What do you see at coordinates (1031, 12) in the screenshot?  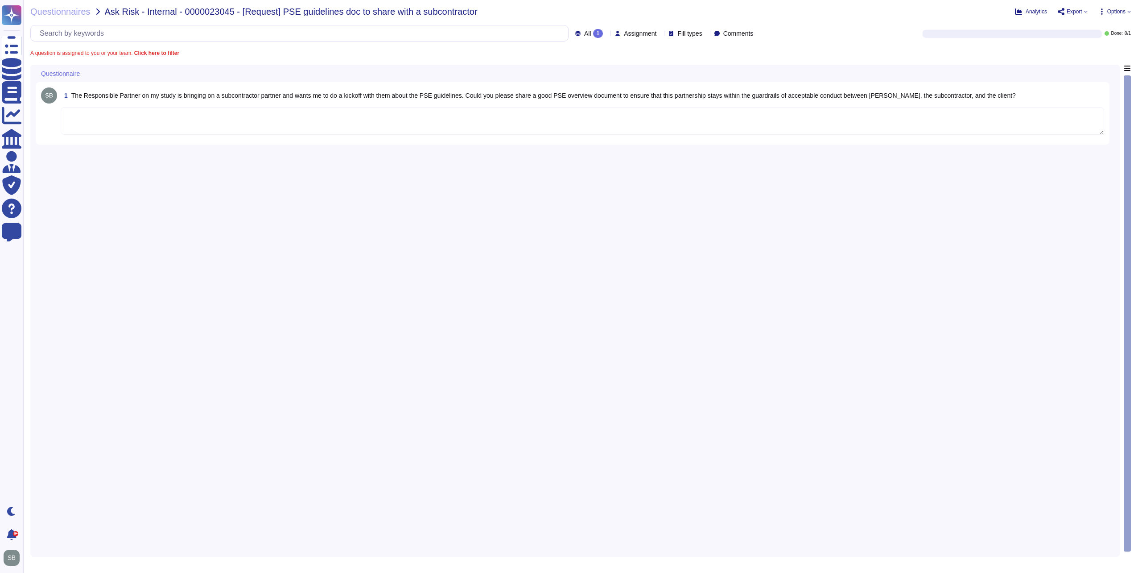 I see `button: Analytics` at bounding box center [1031, 12].